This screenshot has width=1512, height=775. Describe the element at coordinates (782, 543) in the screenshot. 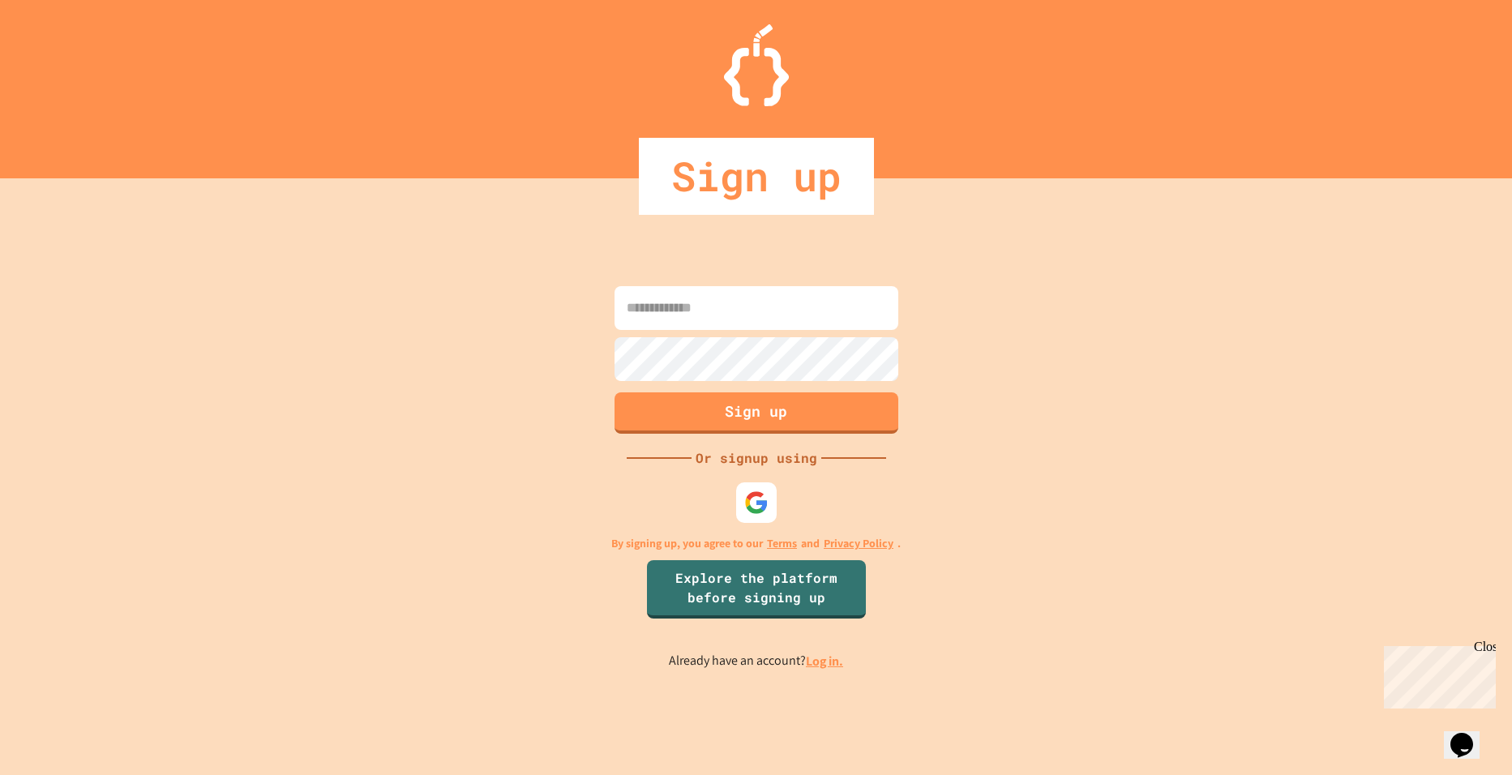

I see `a: Terms` at that location.